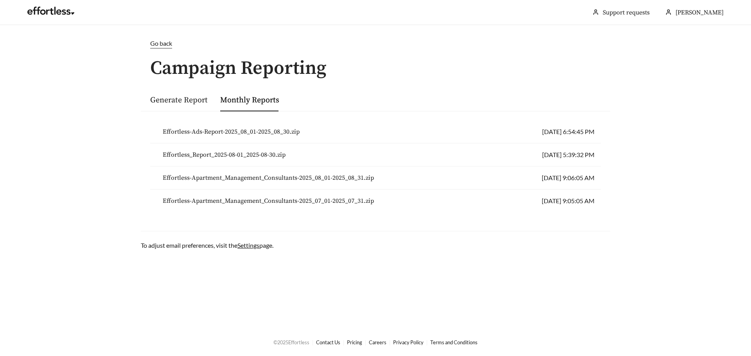  What do you see at coordinates (376, 68) in the screenshot?
I see `h1: Campaign Reporting` at bounding box center [376, 68].